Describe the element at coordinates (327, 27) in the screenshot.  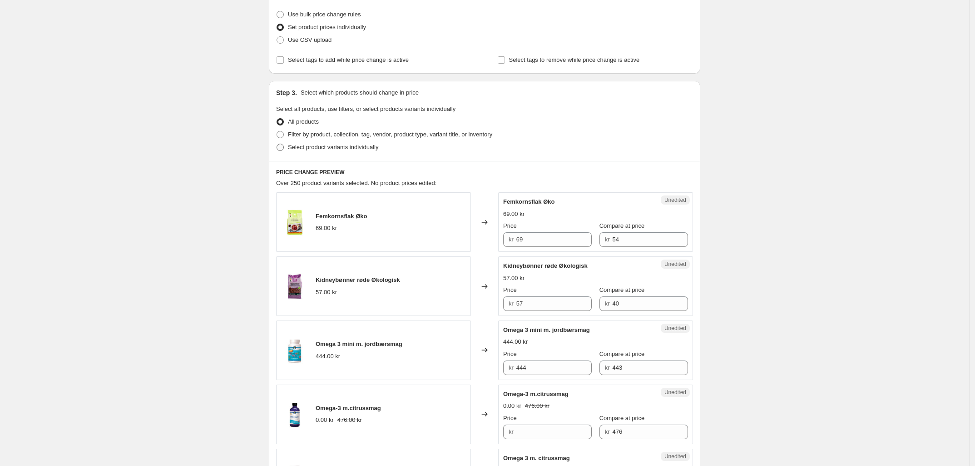
I see `span: Set product prices individually` at that location.